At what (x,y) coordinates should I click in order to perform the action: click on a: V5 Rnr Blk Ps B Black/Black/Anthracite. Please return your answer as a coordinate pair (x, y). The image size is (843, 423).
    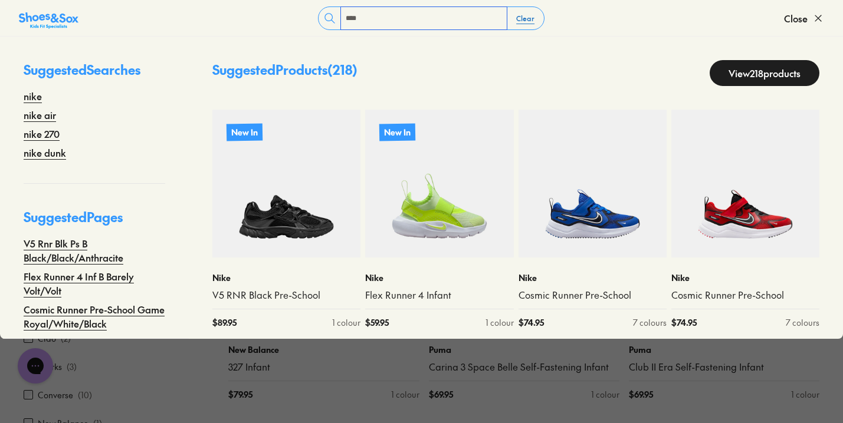
    Looking at the image, I should click on (94, 251).